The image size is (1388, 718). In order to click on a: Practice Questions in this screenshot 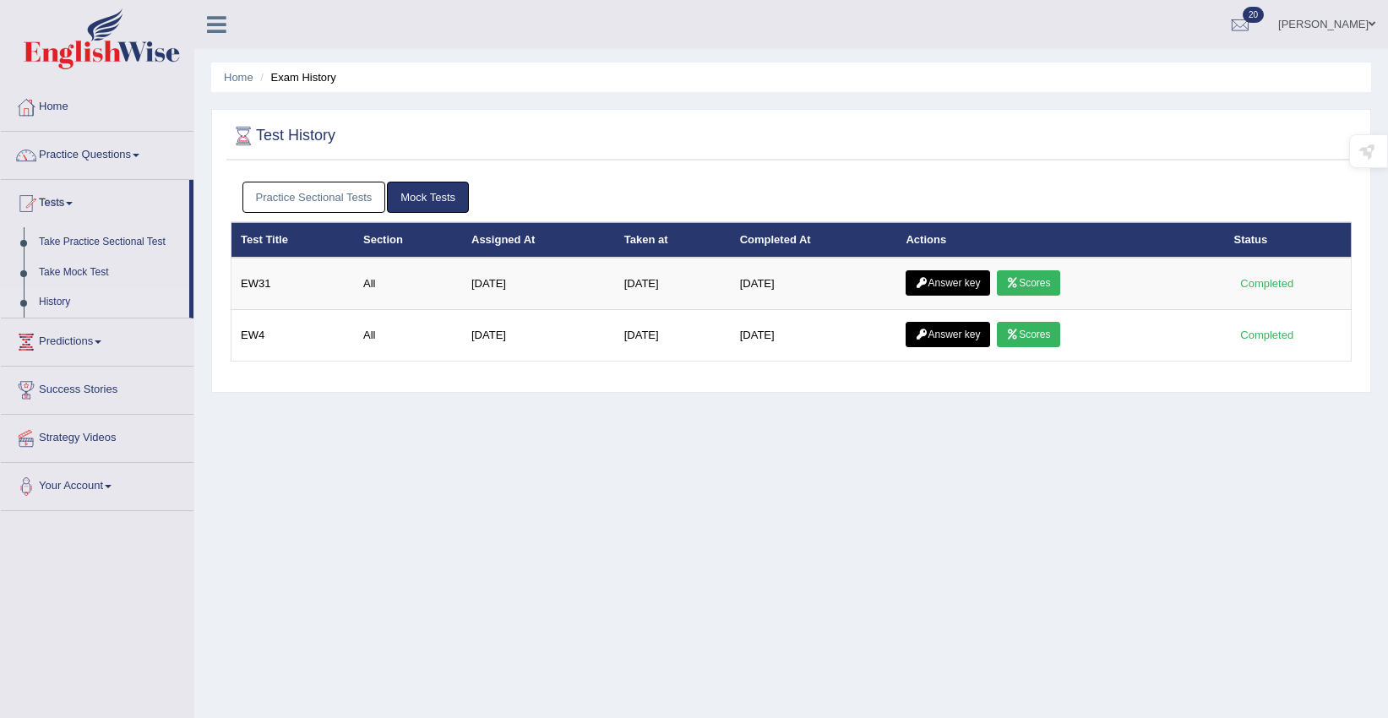, I will do `click(97, 153)`.